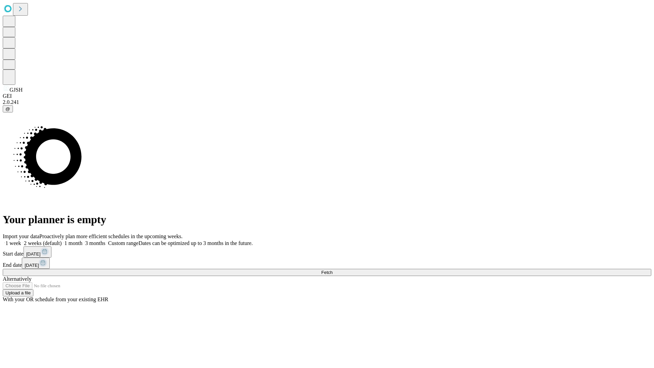 This screenshot has width=654, height=368. I want to click on span: Alternatively, so click(17, 279).